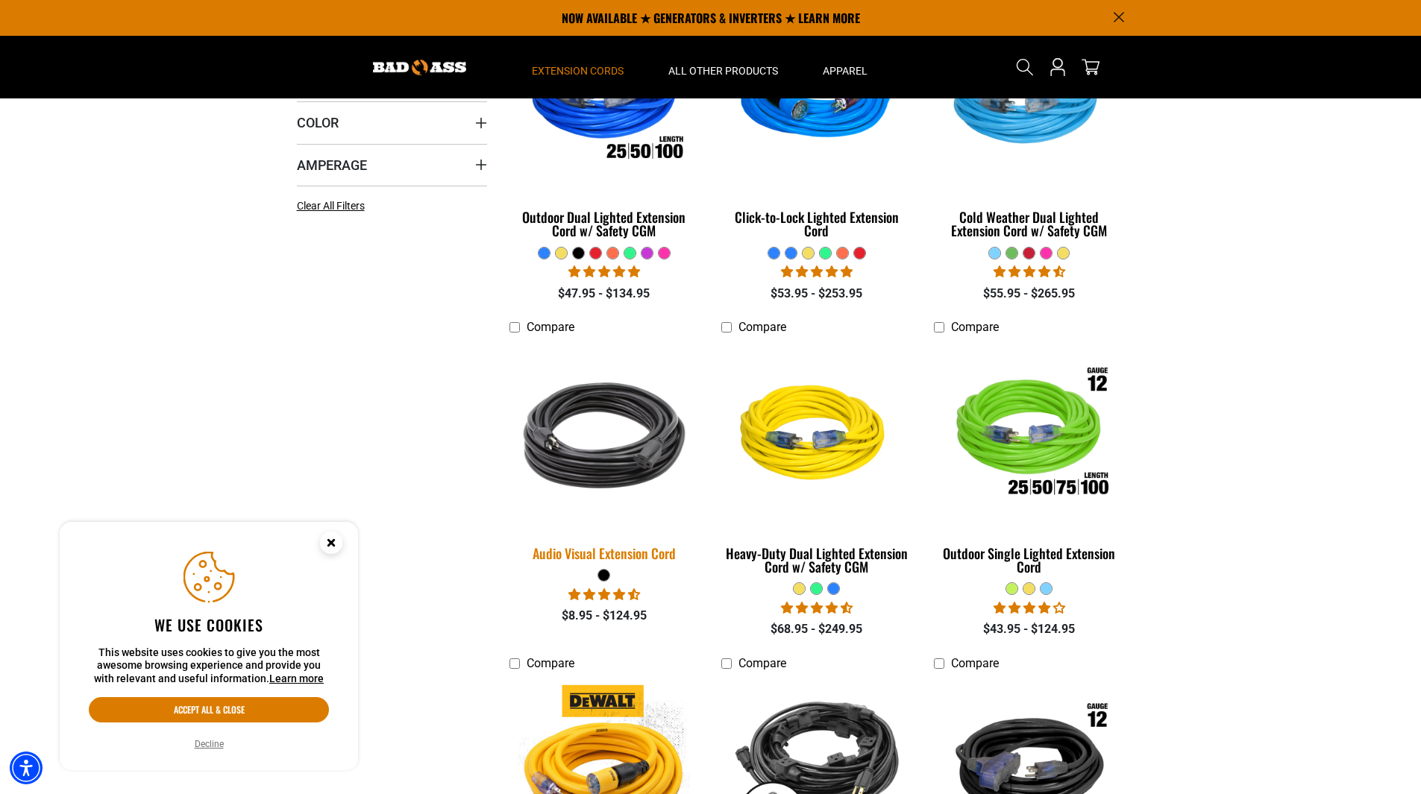  What do you see at coordinates (209, 710) in the screenshot?
I see `button: Accept all & close` at bounding box center [209, 710].